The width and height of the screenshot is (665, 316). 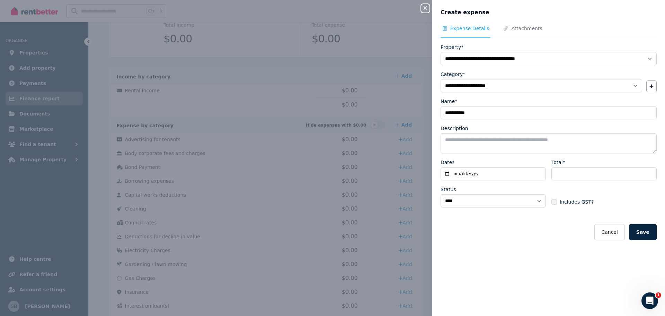 I want to click on label: Category*, so click(x=453, y=74).